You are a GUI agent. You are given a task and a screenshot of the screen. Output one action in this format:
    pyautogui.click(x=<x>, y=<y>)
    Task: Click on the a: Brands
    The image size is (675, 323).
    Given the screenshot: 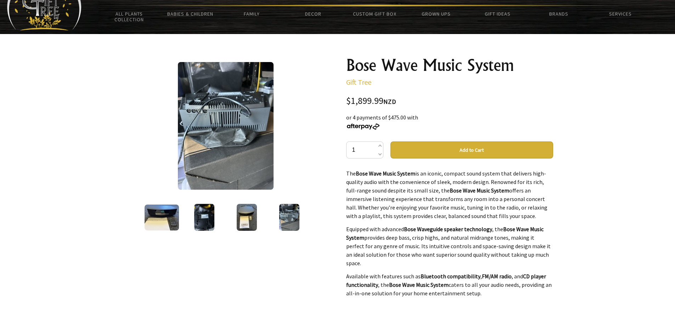 What is the action you would take?
    pyautogui.click(x=559, y=14)
    